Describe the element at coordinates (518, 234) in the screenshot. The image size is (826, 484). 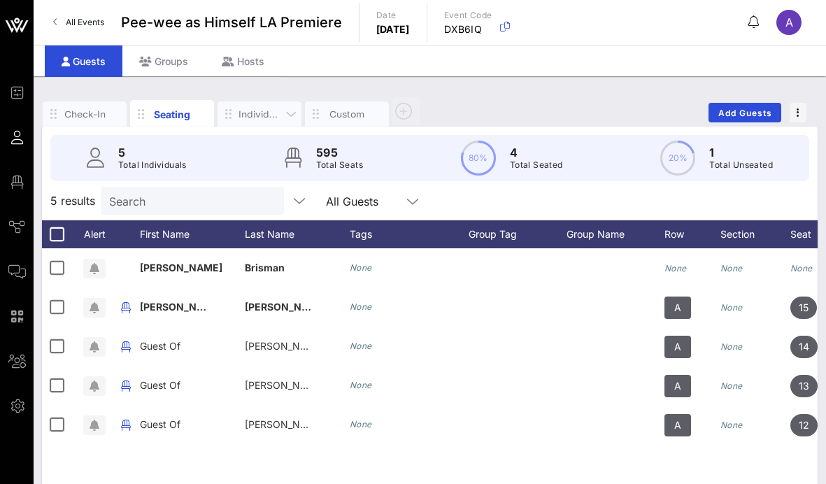
I see `div: Group Tag` at that location.